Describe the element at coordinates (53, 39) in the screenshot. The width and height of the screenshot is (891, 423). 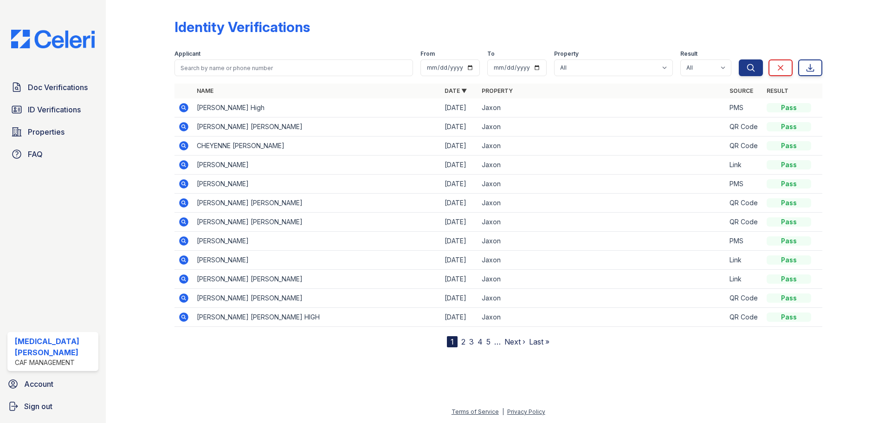
I see `img: CE_Logo_Blue-a8612792a0a2168367f1c8372b55b34899dd931a85d93a1a3d3e32e68fde9ad4.png` at that location.